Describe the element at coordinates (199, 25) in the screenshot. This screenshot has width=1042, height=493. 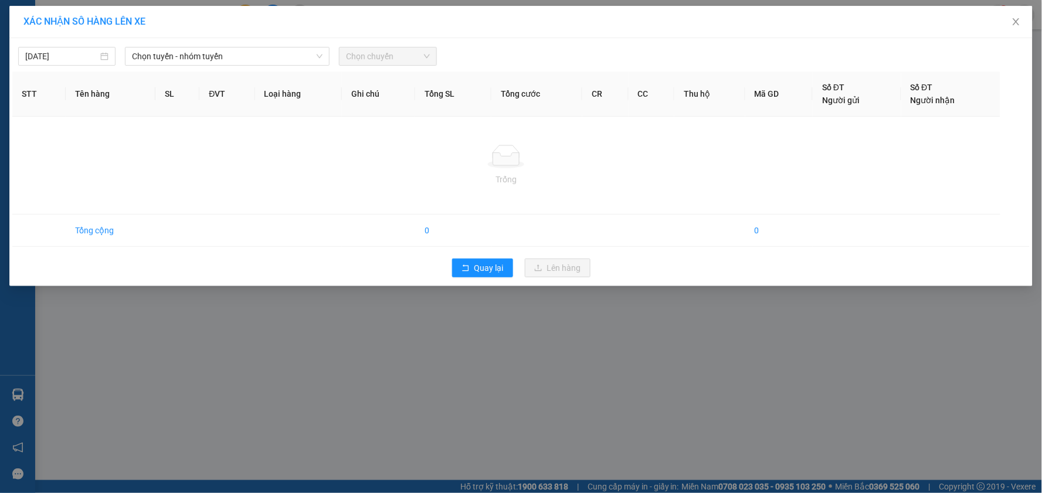
I see `p: Ngày giờ in:` at that location.